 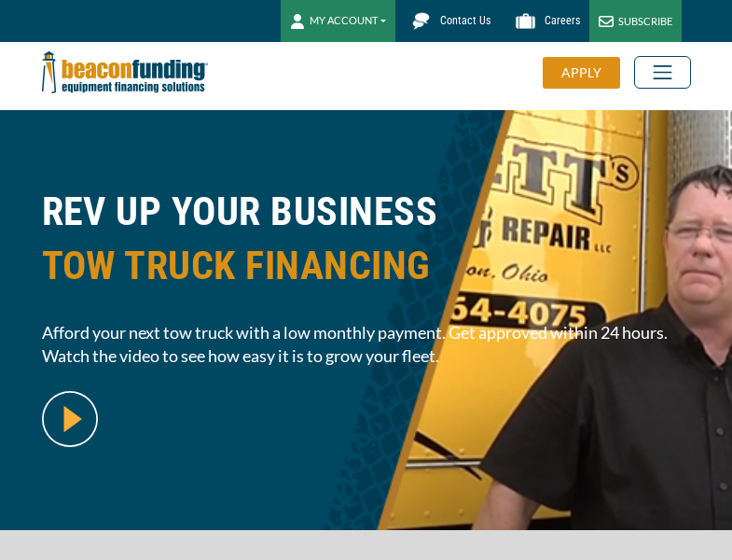 I want to click on img: Beacon Funding chat, so click(x=421, y=21).